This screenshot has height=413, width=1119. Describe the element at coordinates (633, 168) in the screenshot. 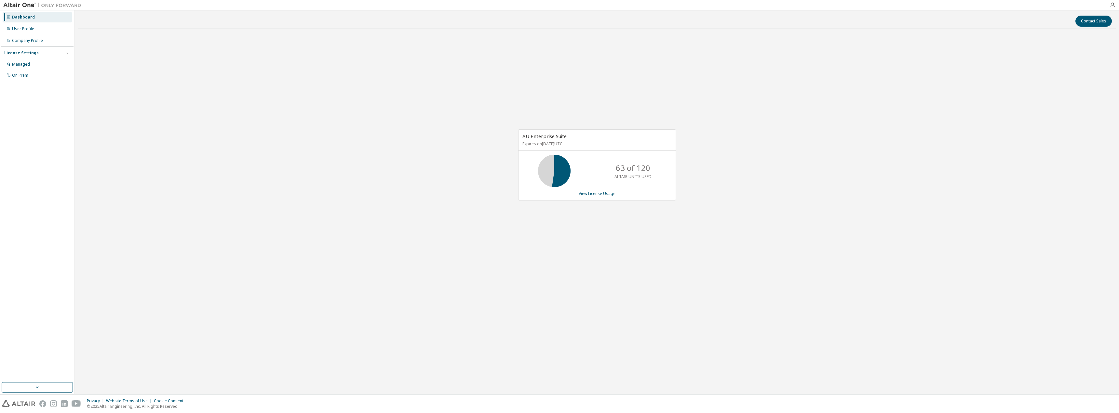

I see `p: 63 of 120` at that location.